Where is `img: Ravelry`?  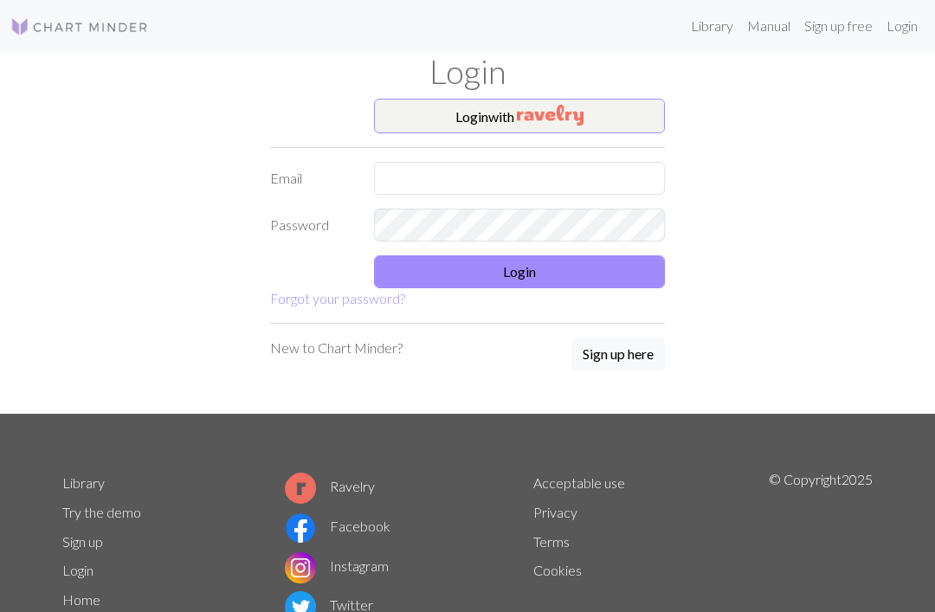
img: Ravelry is located at coordinates (550, 115).